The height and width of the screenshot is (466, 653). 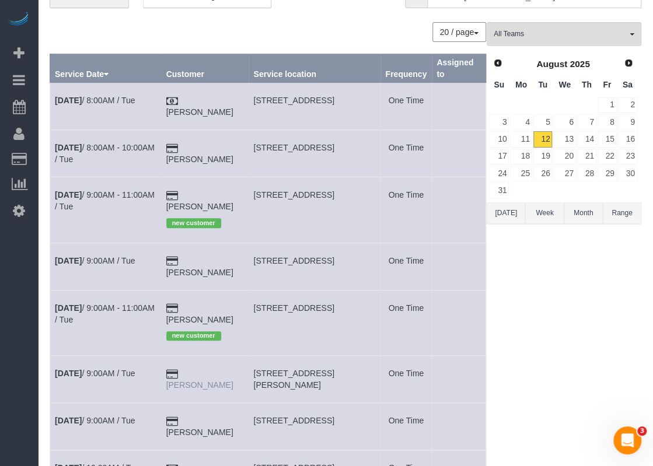 I want to click on a: 11, so click(x=521, y=139).